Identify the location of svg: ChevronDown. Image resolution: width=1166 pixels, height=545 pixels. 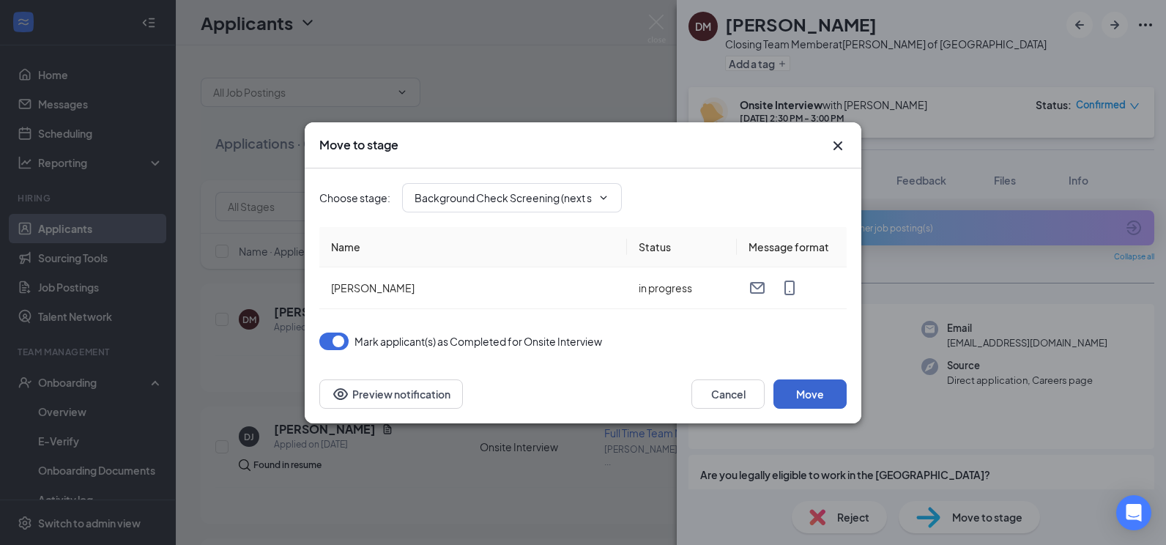
(604, 198).